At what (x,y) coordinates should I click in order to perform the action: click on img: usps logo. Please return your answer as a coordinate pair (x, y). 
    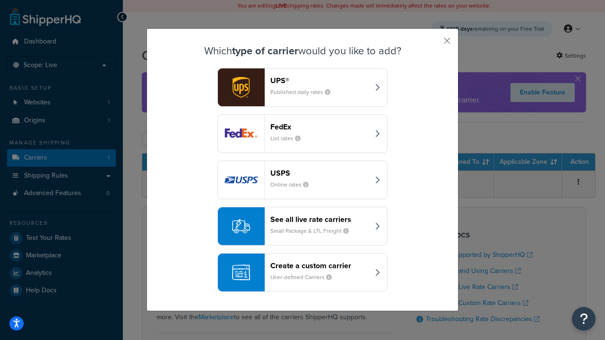
    Looking at the image, I should click on (241, 180).